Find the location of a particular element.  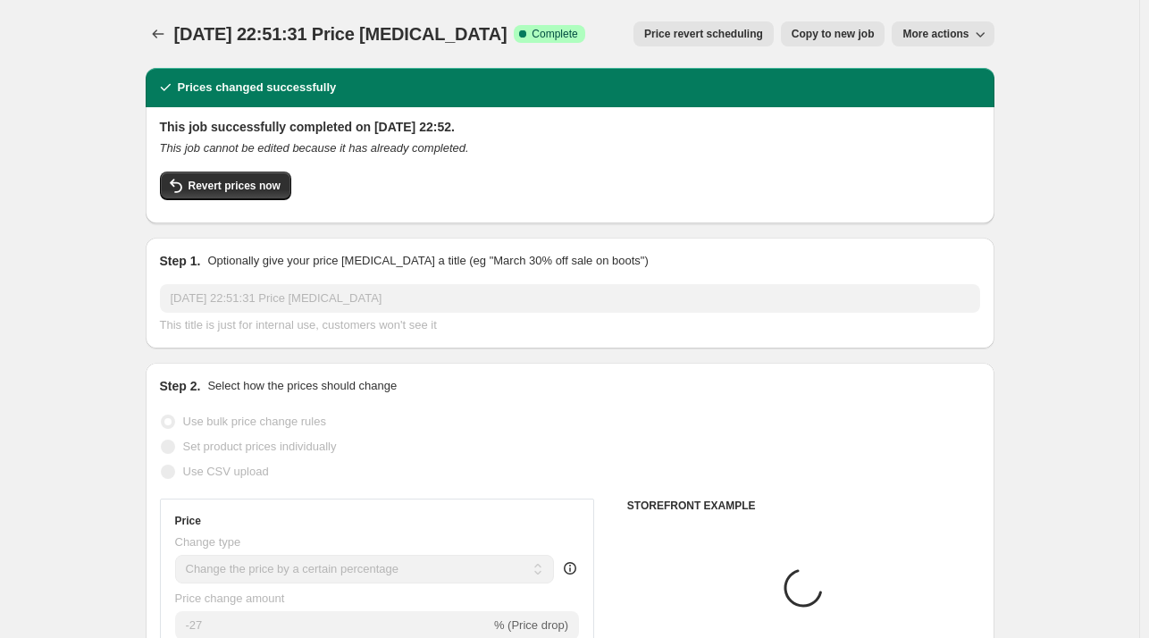

h2: Prices changed successfully is located at coordinates (257, 88).